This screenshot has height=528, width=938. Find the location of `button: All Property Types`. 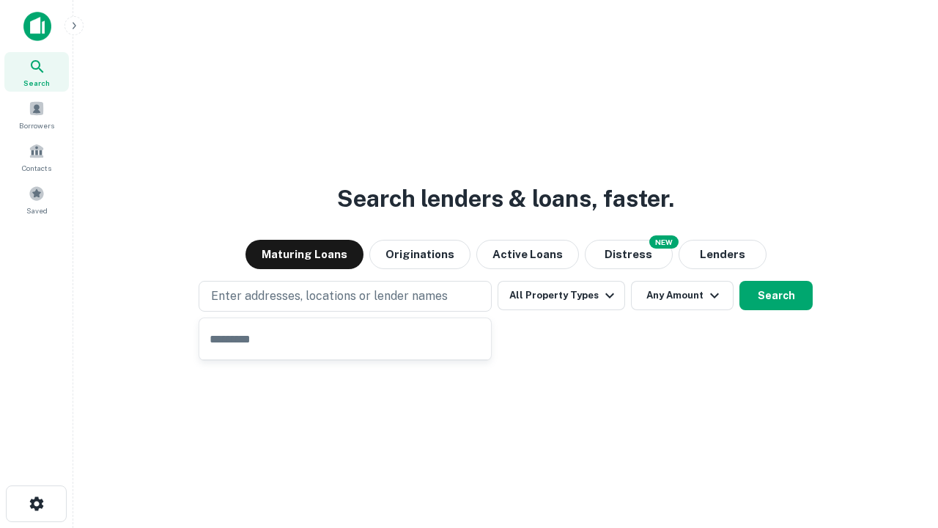

button: All Property Types is located at coordinates (561, 295).